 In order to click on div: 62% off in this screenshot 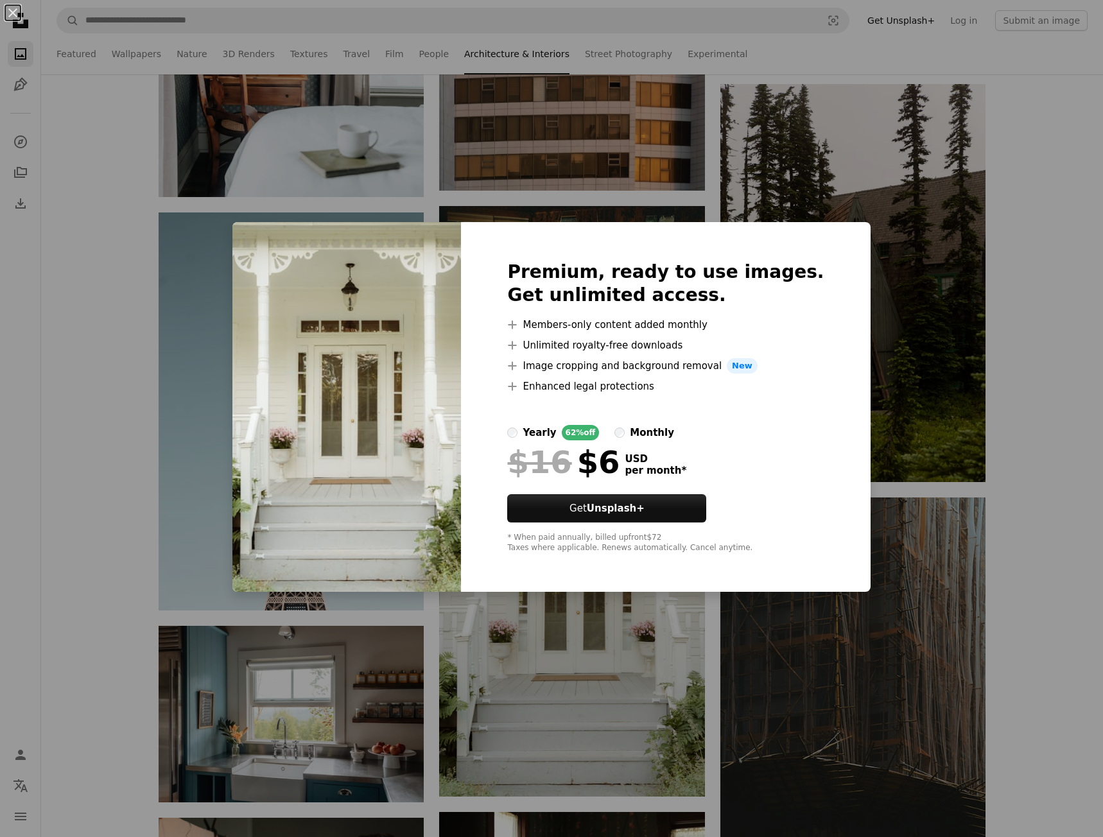, I will do `click(580, 433)`.